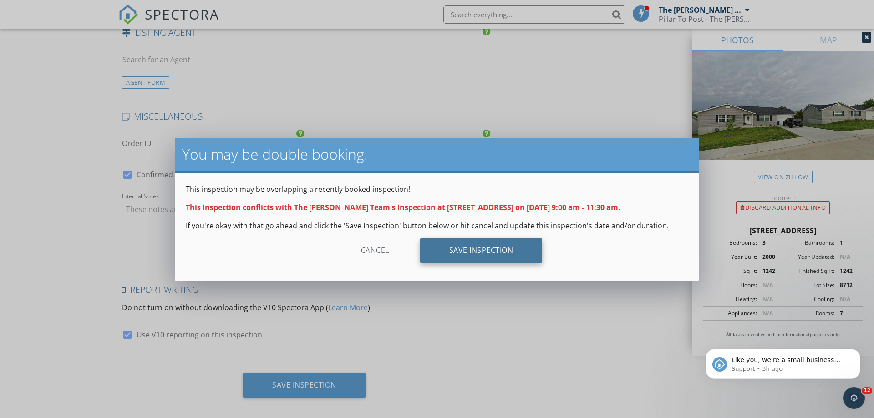 The image size is (874, 418). Describe the element at coordinates (91, 34) in the screenshot. I see `div: message notification from Support, 3h ago. Like you, we're a small business that relies on review...` at that location.